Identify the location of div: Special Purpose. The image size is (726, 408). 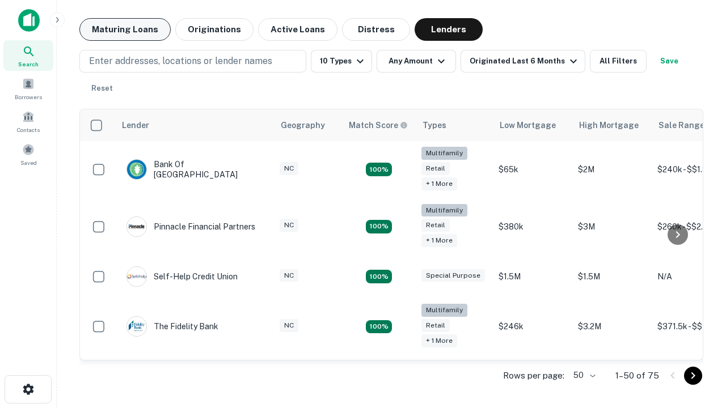
(453, 276).